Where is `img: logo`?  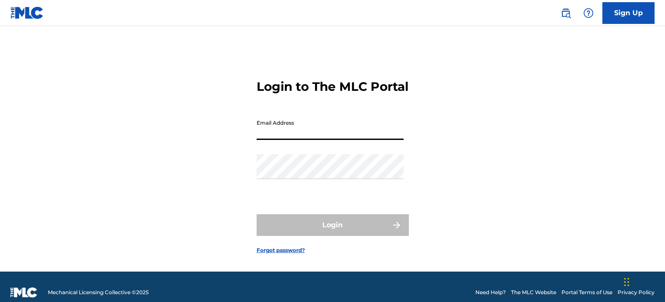
img: logo is located at coordinates (24, 293).